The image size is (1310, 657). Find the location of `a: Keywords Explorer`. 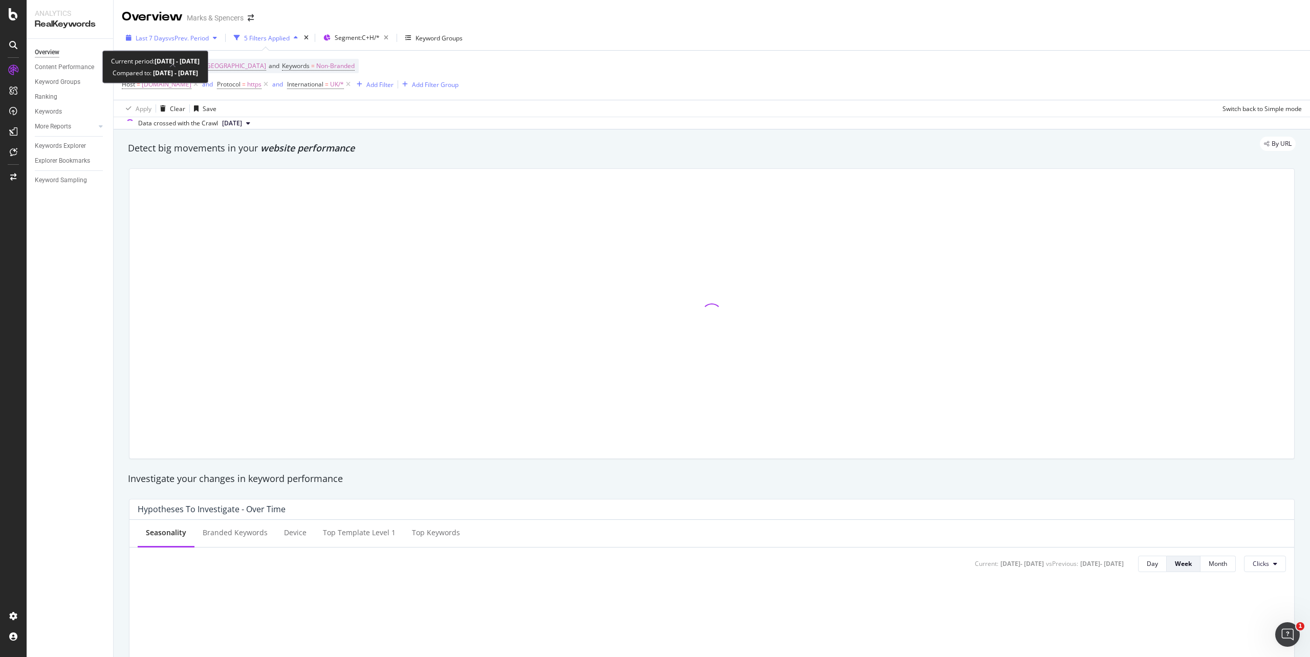

a: Keywords Explorer is located at coordinates (70, 146).